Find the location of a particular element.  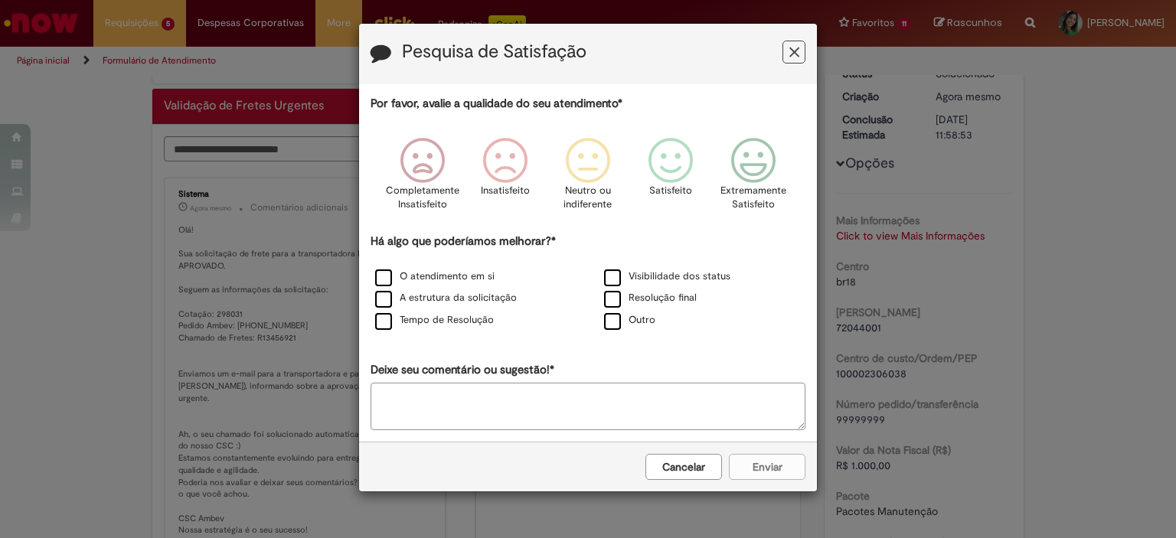

div: Insatisfeito is located at coordinates (505, 178).